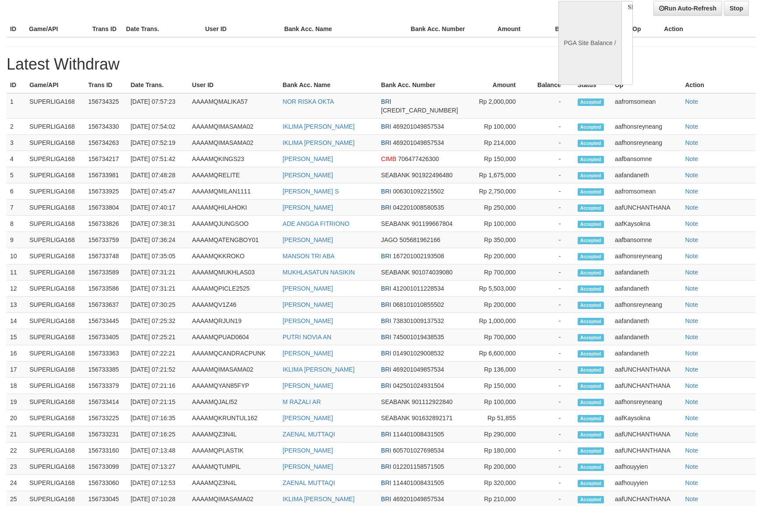  I want to click on td: aafUNCHANTHANA, so click(647, 208).